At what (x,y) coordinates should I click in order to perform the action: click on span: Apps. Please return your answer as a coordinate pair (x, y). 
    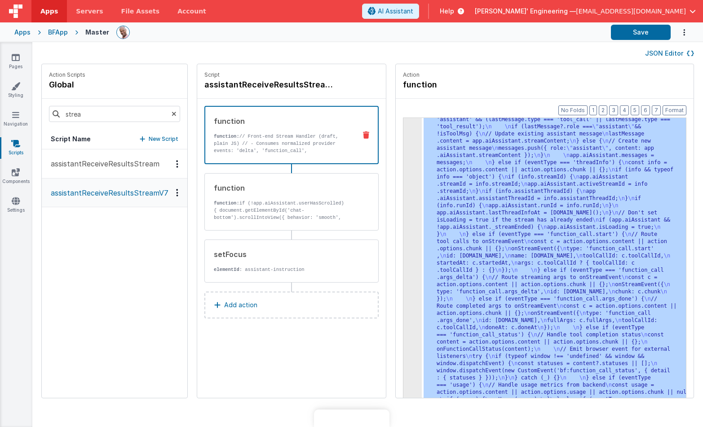
    Looking at the image, I should click on (49, 11).